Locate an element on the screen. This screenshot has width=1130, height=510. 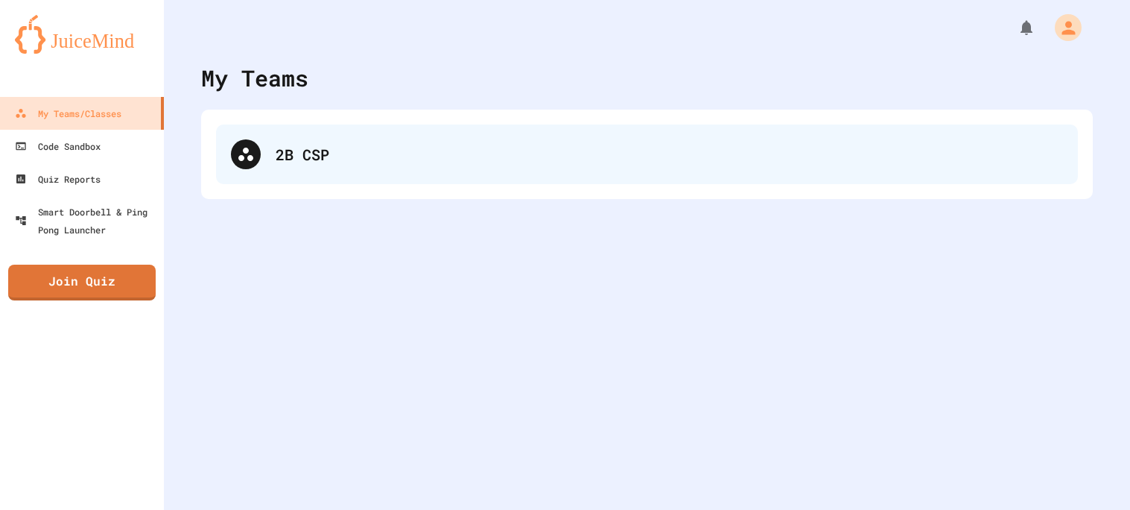
a: Join Quiz is located at coordinates (82, 282).